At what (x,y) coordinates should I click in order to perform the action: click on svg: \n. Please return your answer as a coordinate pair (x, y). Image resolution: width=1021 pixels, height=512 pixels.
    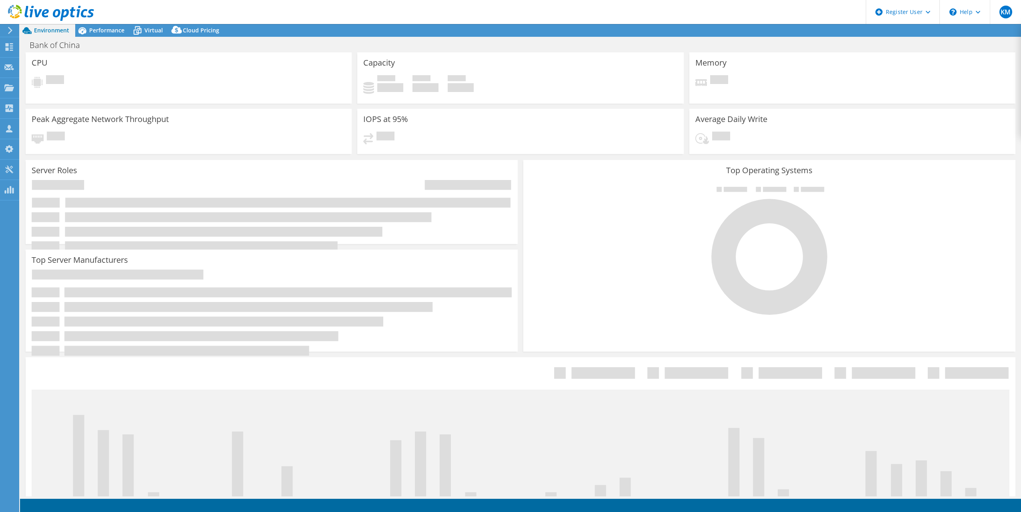
    Looking at the image, I should click on (953, 12).